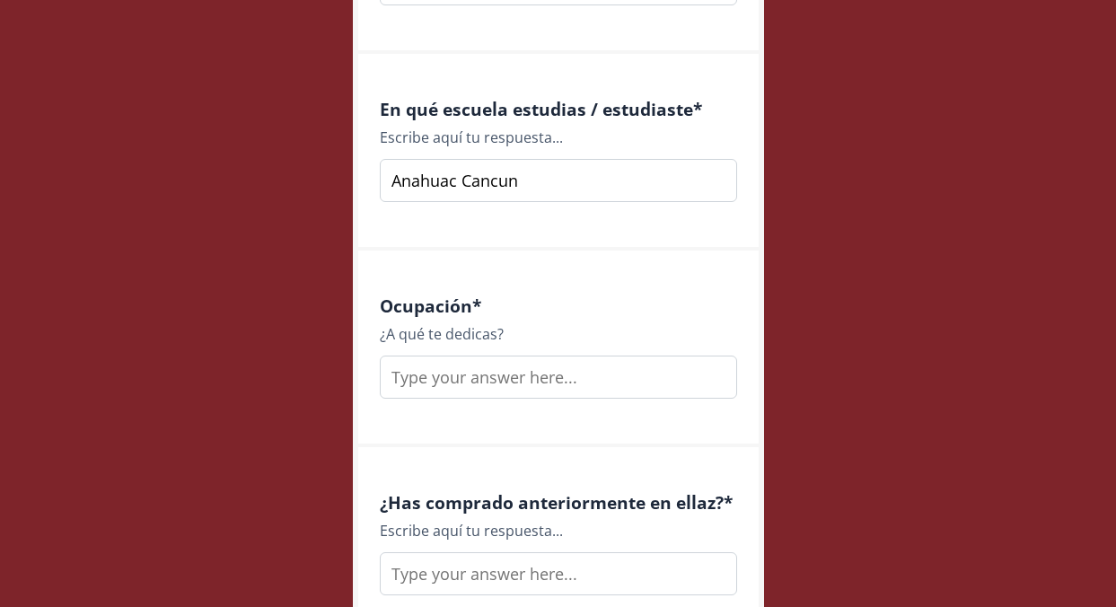 This screenshot has height=607, width=1116. I want to click on div: ¿A qué te dedicas?, so click(558, 334).